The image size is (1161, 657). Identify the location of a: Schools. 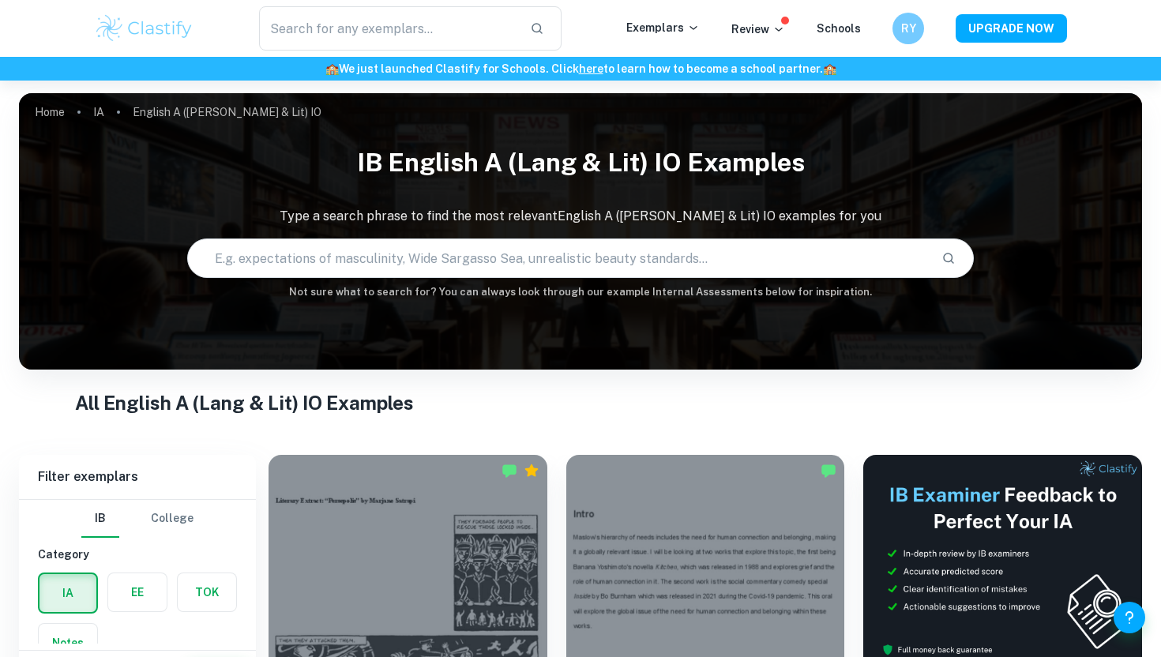
(839, 28).